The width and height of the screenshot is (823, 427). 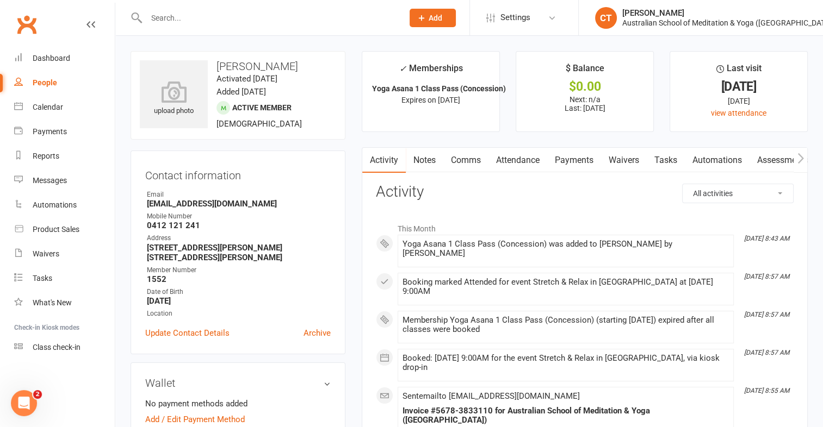 I want to click on div: $ Balance, so click(x=585, y=71).